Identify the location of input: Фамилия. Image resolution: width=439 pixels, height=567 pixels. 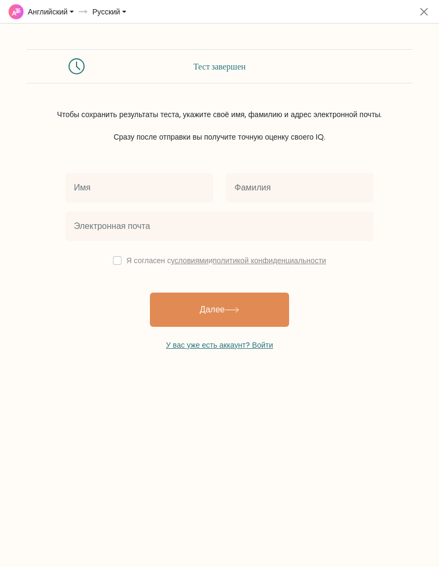
(300, 188).